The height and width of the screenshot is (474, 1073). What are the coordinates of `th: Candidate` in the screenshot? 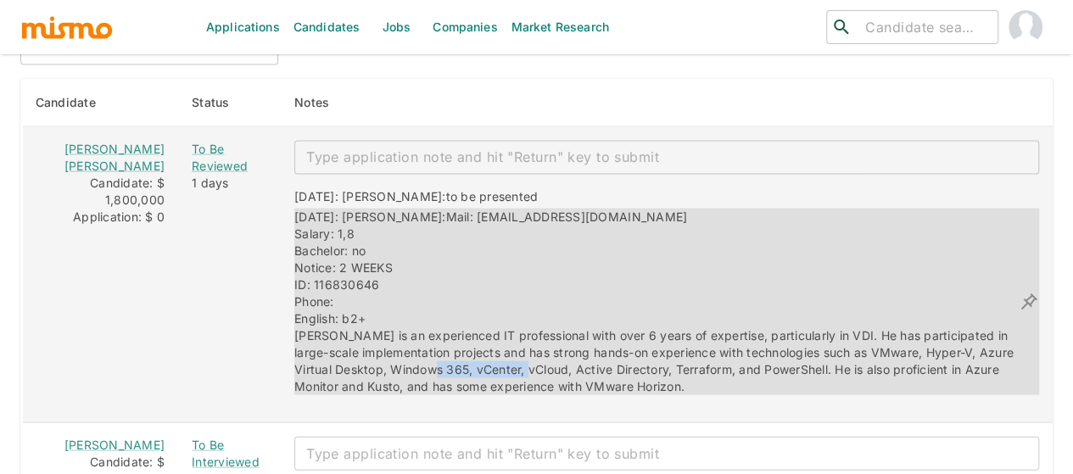 It's located at (100, 103).